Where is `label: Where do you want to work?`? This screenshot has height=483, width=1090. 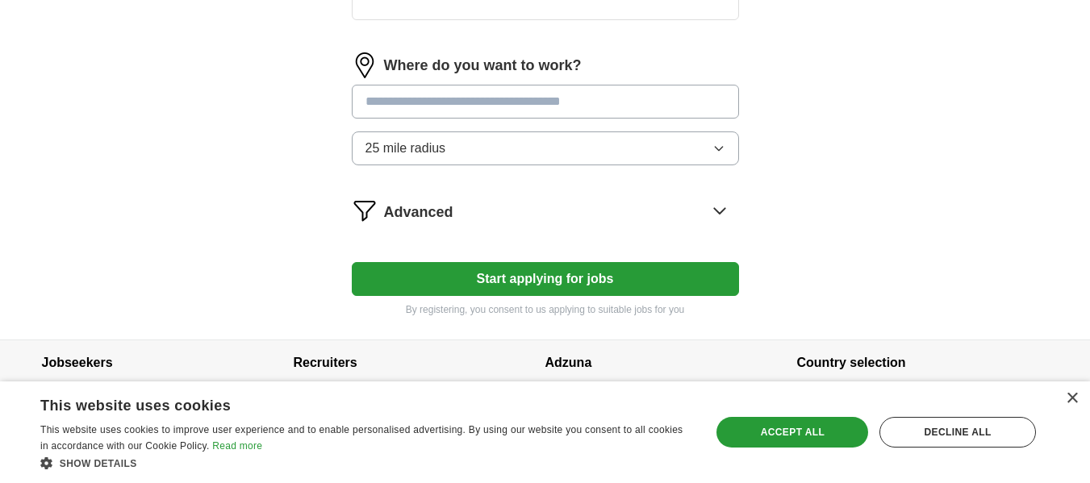
label: Where do you want to work? is located at coordinates (483, 65).